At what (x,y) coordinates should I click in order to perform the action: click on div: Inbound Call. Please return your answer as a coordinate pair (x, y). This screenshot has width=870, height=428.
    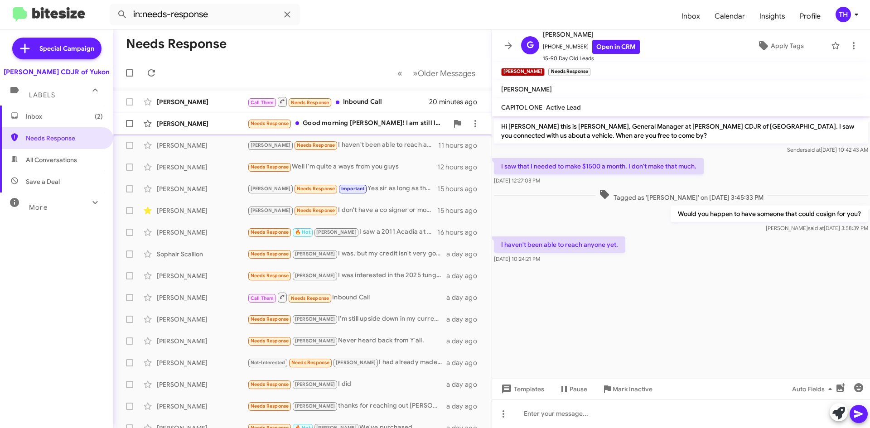
    Looking at the image, I should click on (346, 297).